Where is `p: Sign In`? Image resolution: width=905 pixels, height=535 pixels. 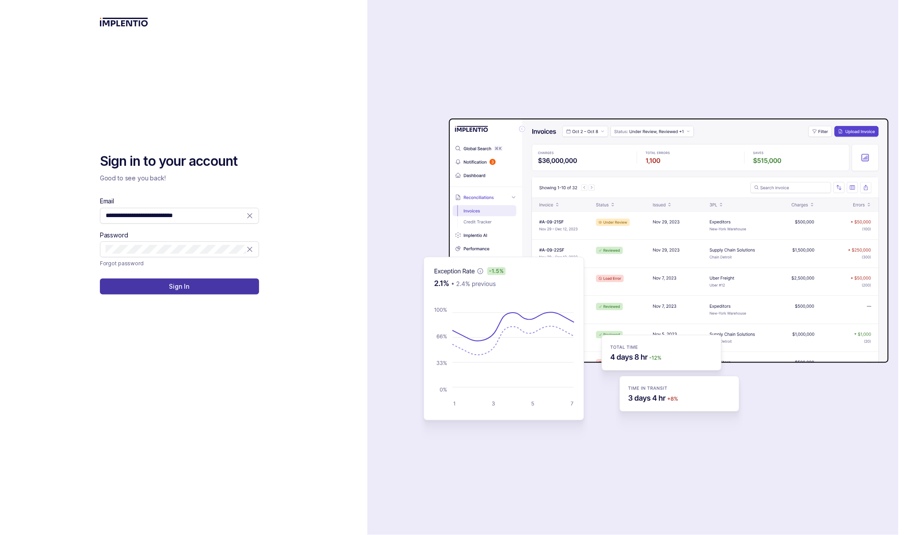 p: Sign In is located at coordinates (179, 287).